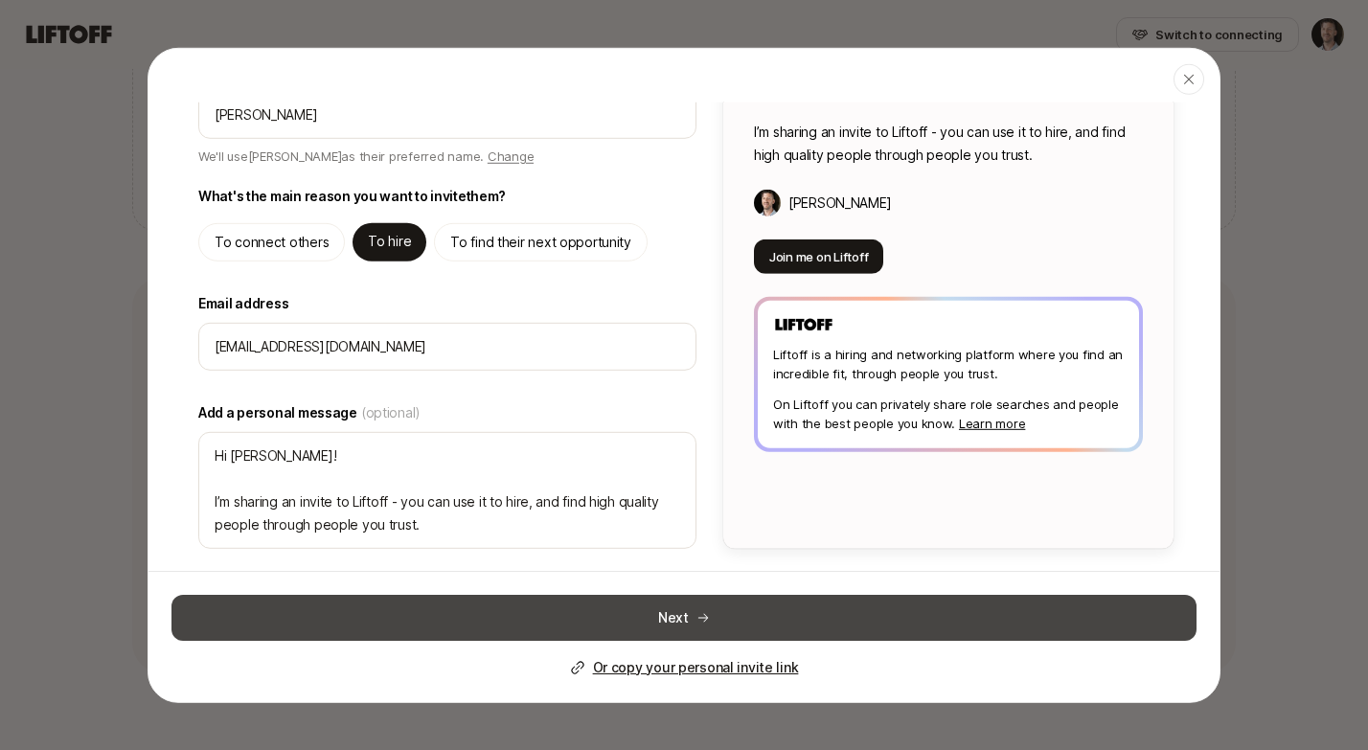 Image resolution: width=1368 pixels, height=750 pixels. Describe the element at coordinates (695, 668) in the screenshot. I see `p: Or copy your personal invite link` at that location.